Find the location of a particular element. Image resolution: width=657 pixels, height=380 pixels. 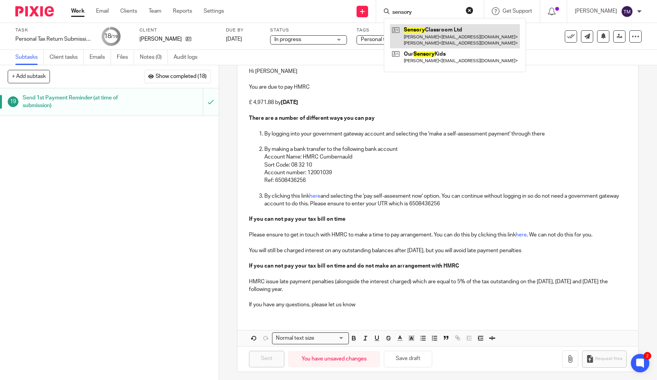

span: Show completed (18) is located at coordinates (181, 77).